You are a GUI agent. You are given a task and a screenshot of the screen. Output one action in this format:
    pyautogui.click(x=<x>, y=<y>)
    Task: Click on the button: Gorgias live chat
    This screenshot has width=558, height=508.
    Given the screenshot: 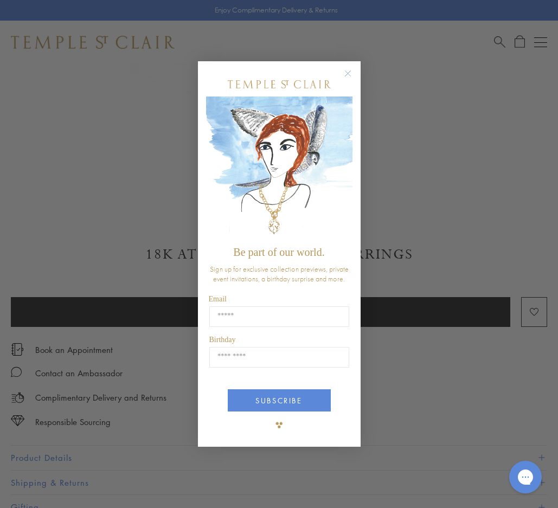 What is the action you would take?
    pyautogui.click(x=22, y=20)
    